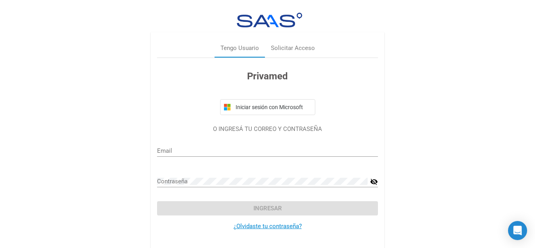 The image size is (535, 248). I want to click on div: Solicitar Acceso, so click(293, 48).